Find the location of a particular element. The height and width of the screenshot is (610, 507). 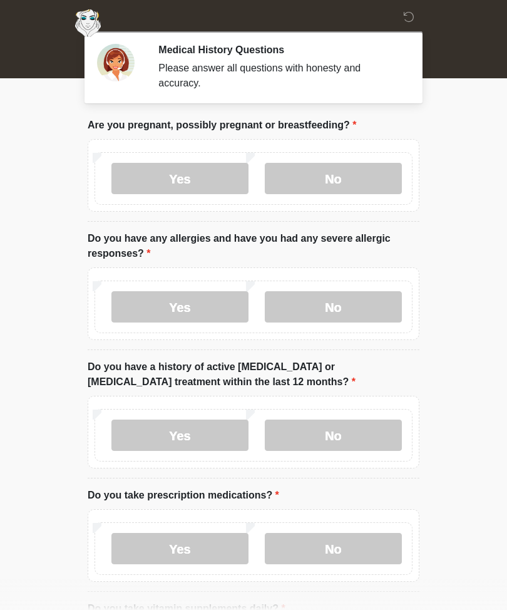

label: Do you have any allergies and have you had any severe allergic responses? is located at coordinates (254, 246).